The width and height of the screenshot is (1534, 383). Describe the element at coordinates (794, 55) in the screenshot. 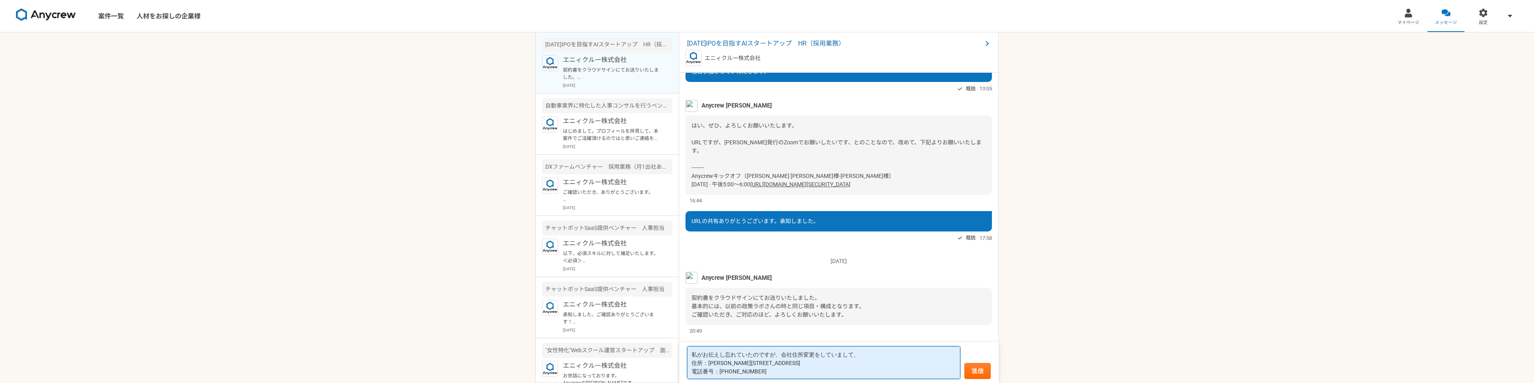

I see `span: 一緒に働かれていた期間があったのですね！ 一番力を入れてやりますので、早期の採用成功に向けて尽力させていただきます。 キックオフのご調整もありがとうございます。 当日参加させていただきます。` at that location.